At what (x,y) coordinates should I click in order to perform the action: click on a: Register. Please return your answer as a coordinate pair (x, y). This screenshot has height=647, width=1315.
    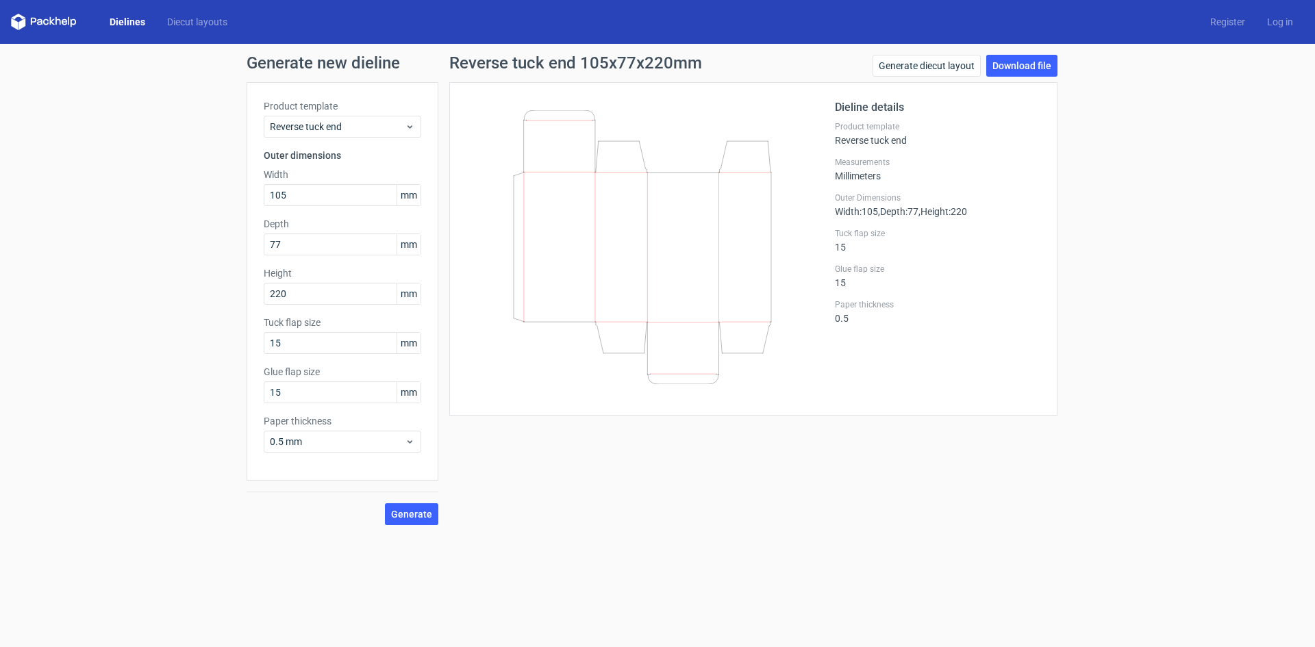
    Looking at the image, I should click on (1227, 22).